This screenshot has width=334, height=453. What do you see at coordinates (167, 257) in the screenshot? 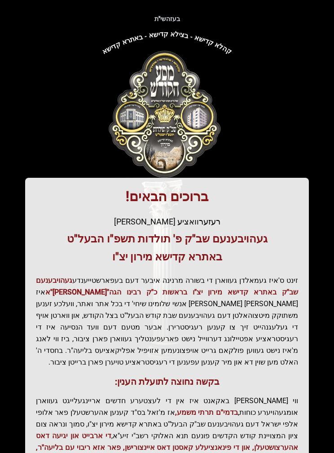
I see `h3: באתרא קדישא מירון יצ"ו` at bounding box center [167, 257].